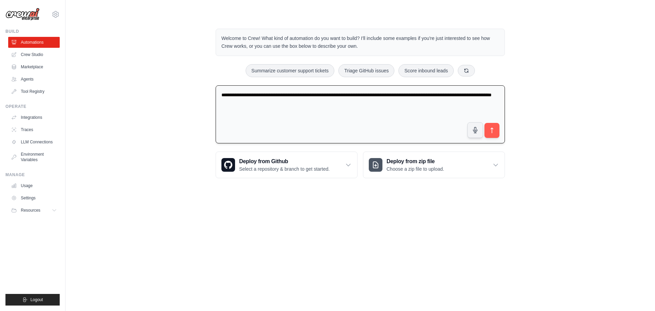 Image resolution: width=655 pixels, height=311 pixels. Describe the element at coordinates (34, 42) in the screenshot. I see `a: Automations` at that location.